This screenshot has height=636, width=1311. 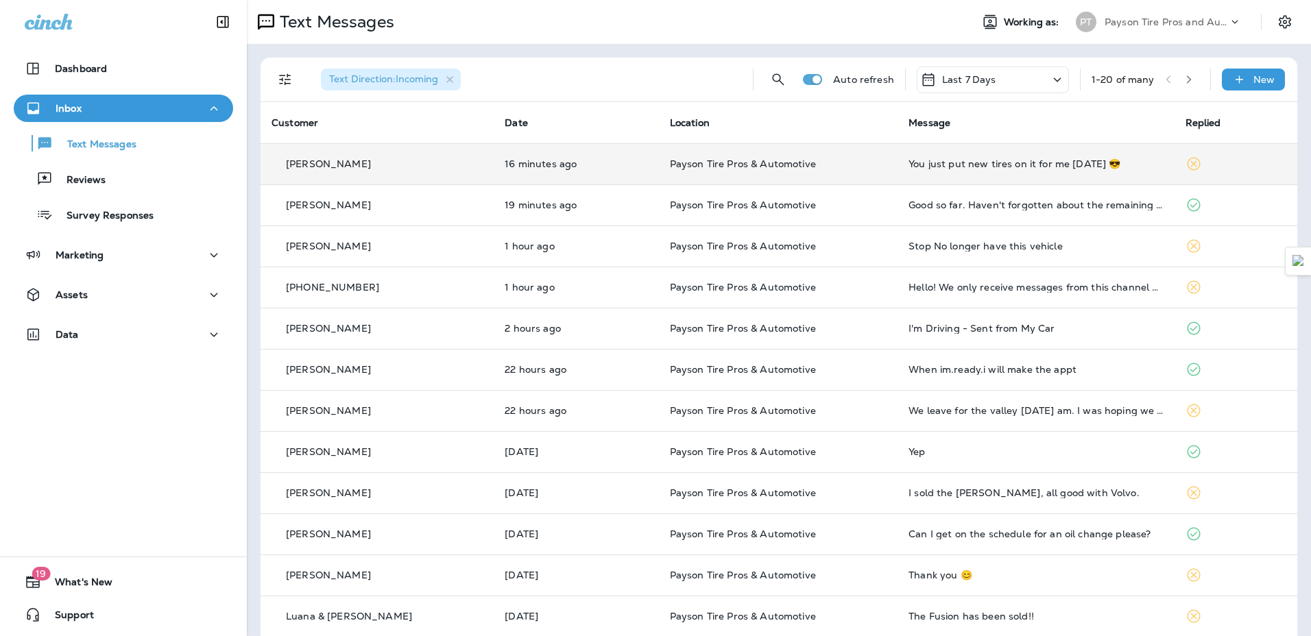 I want to click on span: Working as:, so click(x=1032, y=22).